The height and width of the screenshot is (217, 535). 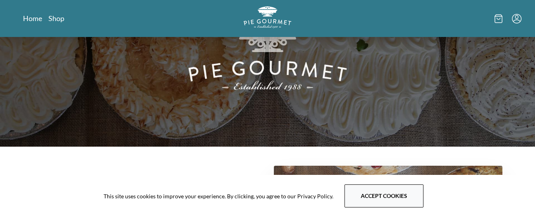 What do you see at coordinates (517, 19) in the screenshot?
I see `button: Menu` at bounding box center [517, 19].